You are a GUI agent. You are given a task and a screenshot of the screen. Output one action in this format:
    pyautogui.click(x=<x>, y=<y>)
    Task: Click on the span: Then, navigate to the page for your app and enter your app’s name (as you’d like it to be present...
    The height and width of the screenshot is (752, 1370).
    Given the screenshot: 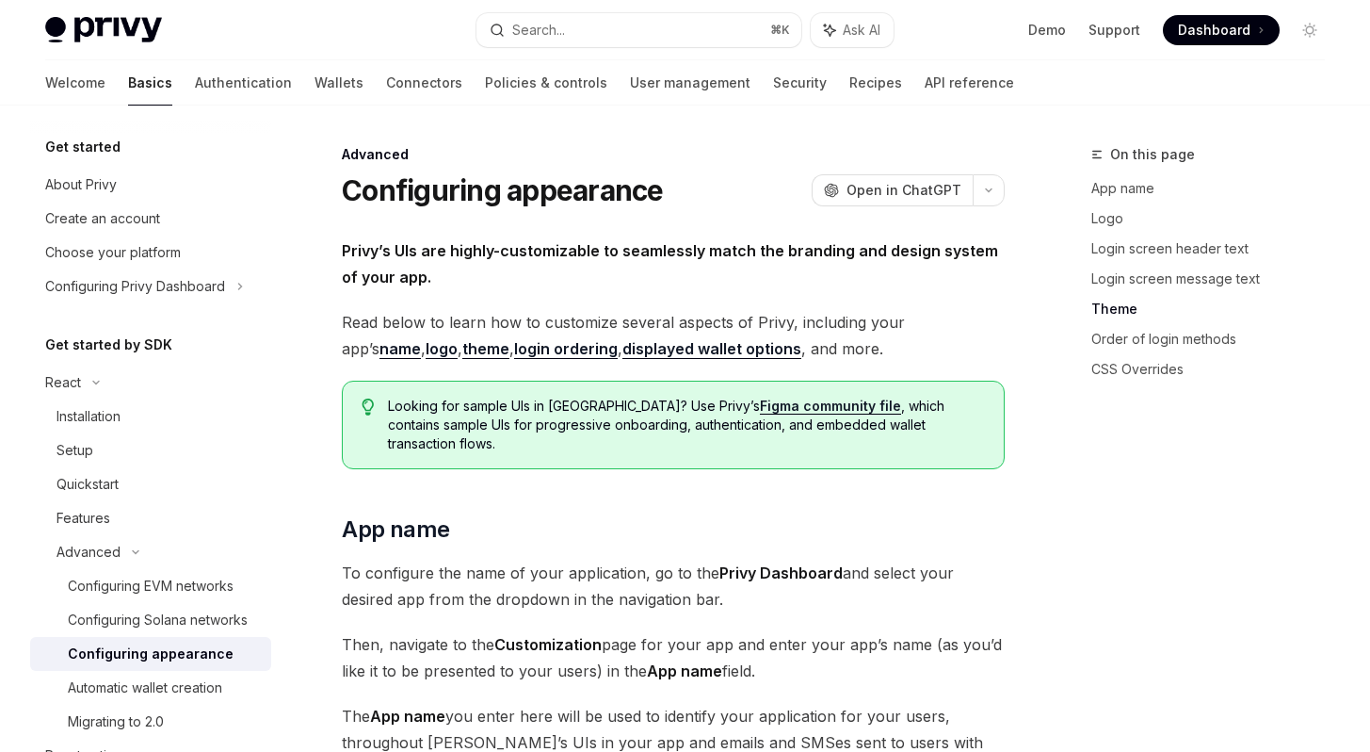 What is the action you would take?
    pyautogui.click(x=673, y=657)
    